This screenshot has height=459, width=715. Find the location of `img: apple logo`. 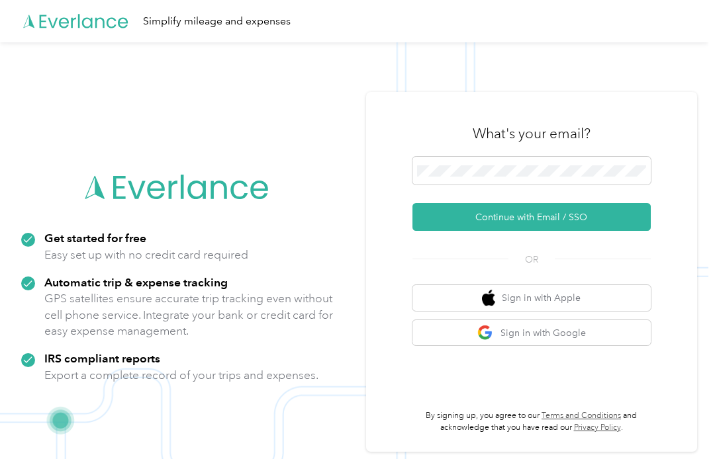

img: apple logo is located at coordinates (488, 298).